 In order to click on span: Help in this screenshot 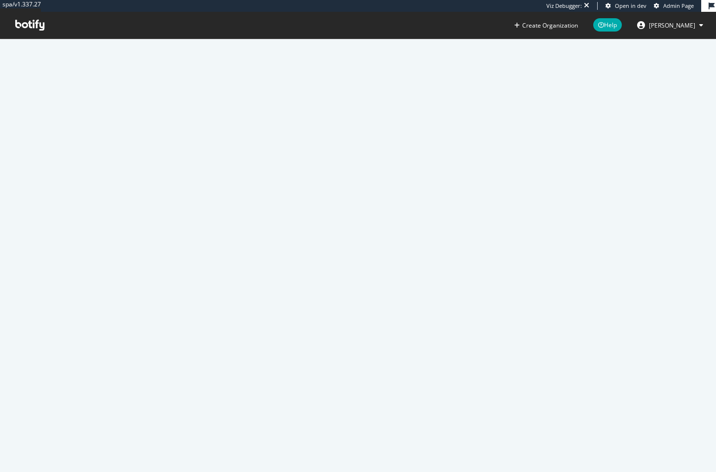, I will do `click(607, 25)`.